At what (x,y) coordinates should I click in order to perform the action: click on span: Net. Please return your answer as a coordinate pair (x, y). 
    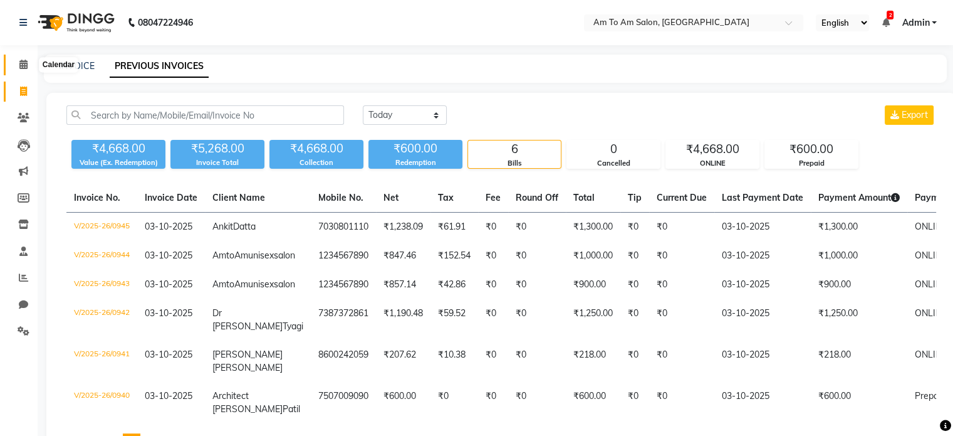
    Looking at the image, I should click on (391, 197).